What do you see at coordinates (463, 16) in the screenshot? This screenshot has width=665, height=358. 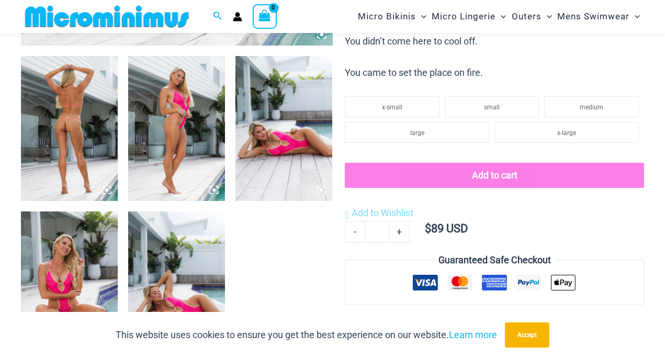 I see `span: Micro Lingerie` at bounding box center [463, 16].